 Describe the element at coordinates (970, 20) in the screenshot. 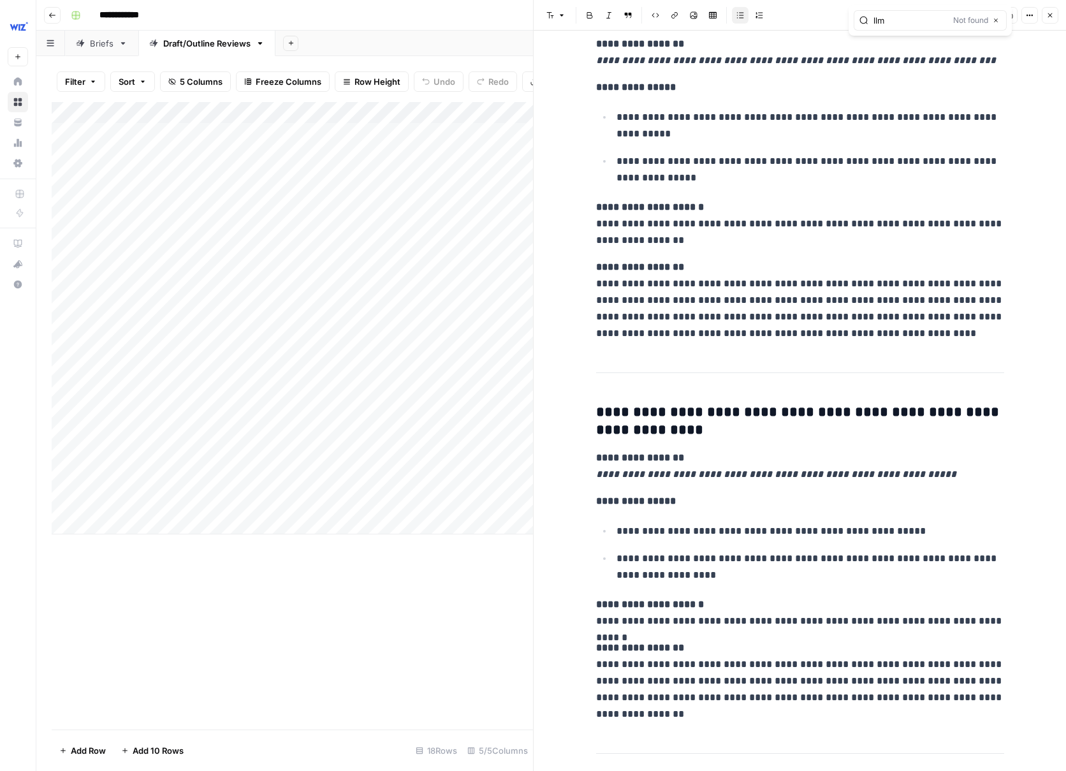

I see `span: Not found` at that location.